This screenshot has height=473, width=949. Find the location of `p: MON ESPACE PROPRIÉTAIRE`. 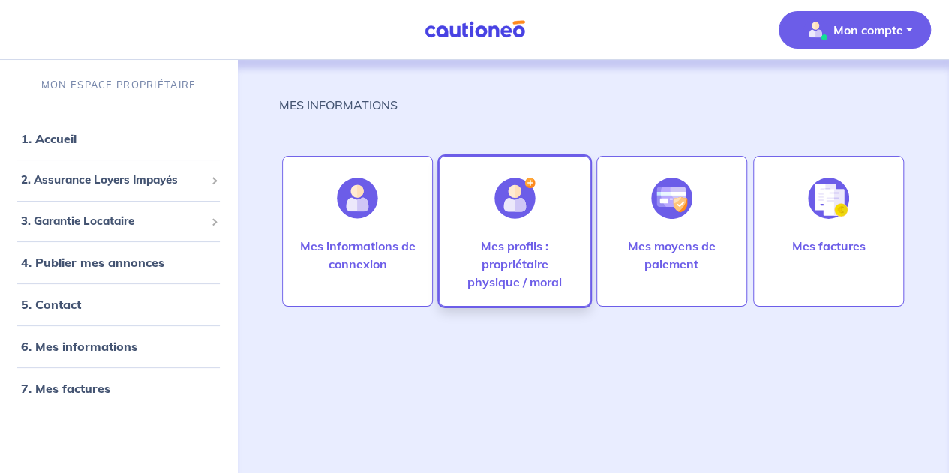

p: MON ESPACE PROPRIÉTAIRE is located at coordinates (119, 85).